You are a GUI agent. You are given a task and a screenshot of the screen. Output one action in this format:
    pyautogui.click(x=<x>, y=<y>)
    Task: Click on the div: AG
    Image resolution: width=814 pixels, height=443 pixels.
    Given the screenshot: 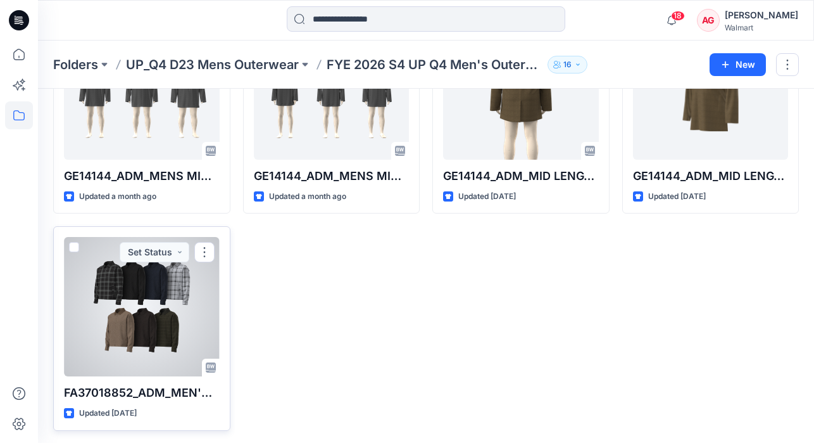 What is the action you would take?
    pyautogui.click(x=708, y=20)
    